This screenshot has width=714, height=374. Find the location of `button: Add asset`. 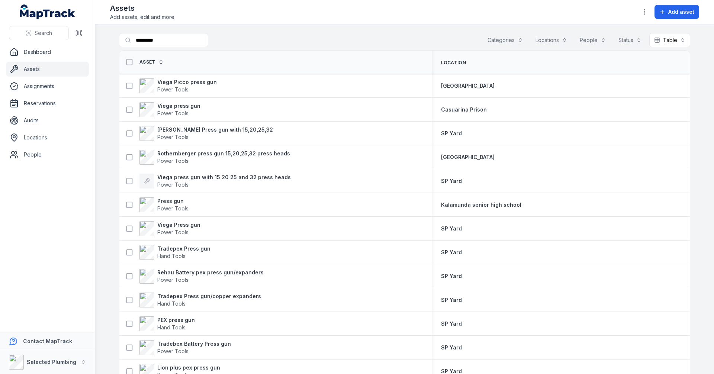

button: Add asset is located at coordinates (677, 12).